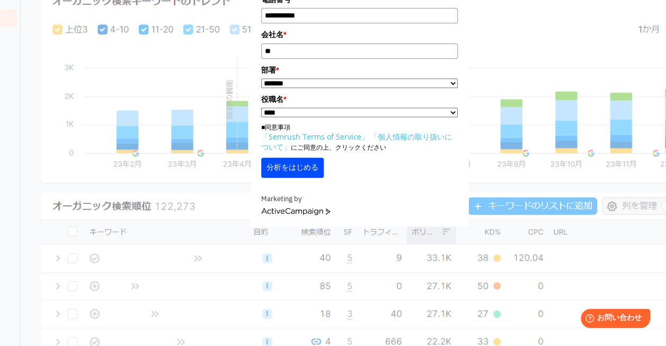  I want to click on label: 役職名, so click(360, 99).